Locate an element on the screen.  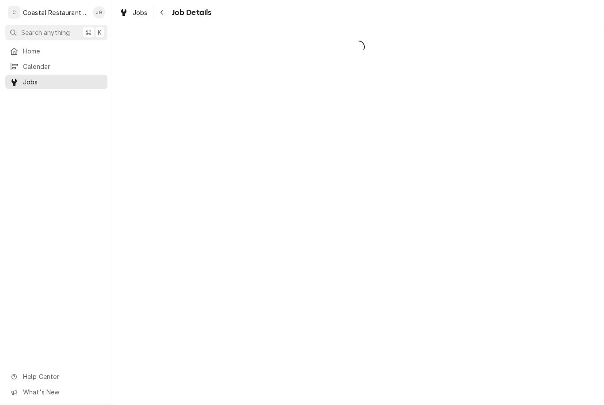
button: Navigate back is located at coordinates (162, 12).